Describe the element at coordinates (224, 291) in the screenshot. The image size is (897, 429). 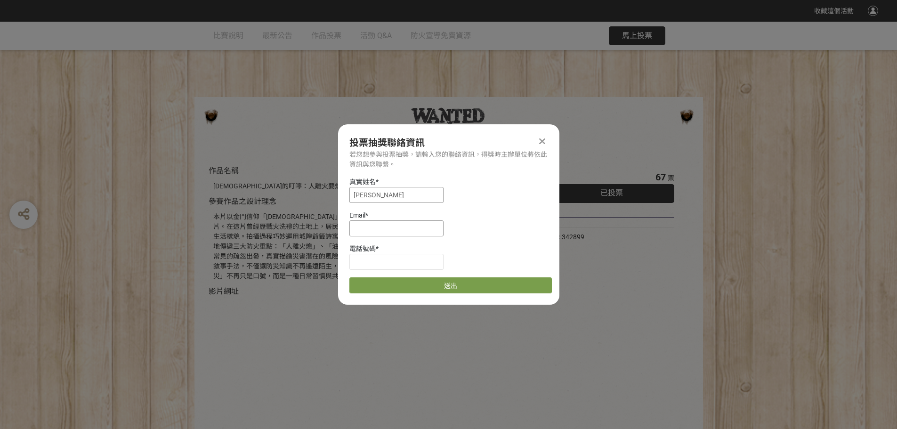
I see `span: 影片網址` at that location.